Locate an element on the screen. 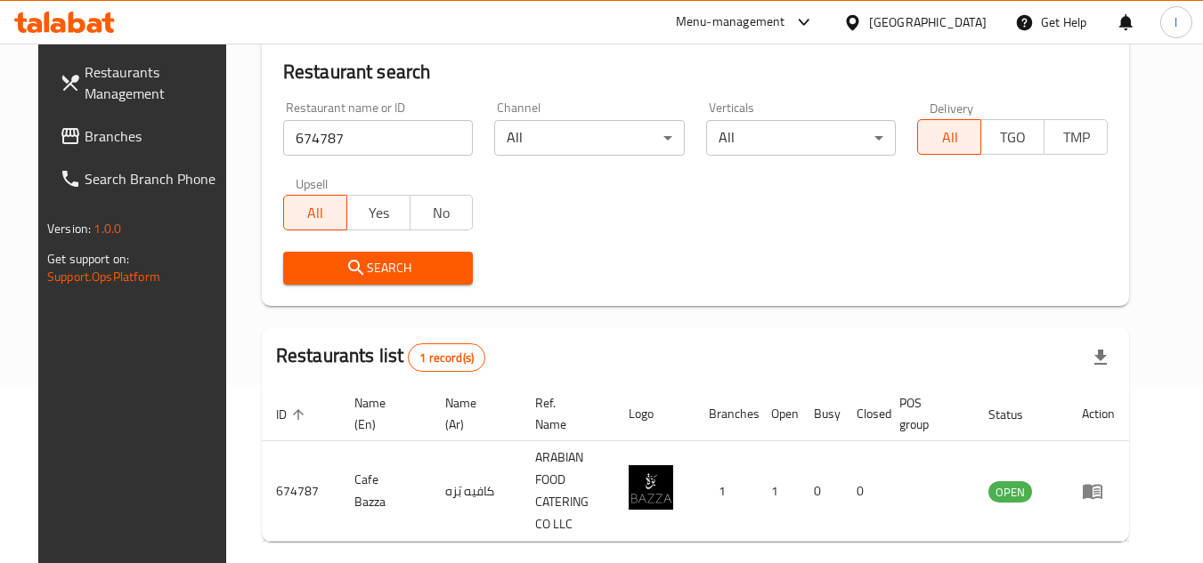 The image size is (1203, 563). button: TGO is located at coordinates (1012, 137).